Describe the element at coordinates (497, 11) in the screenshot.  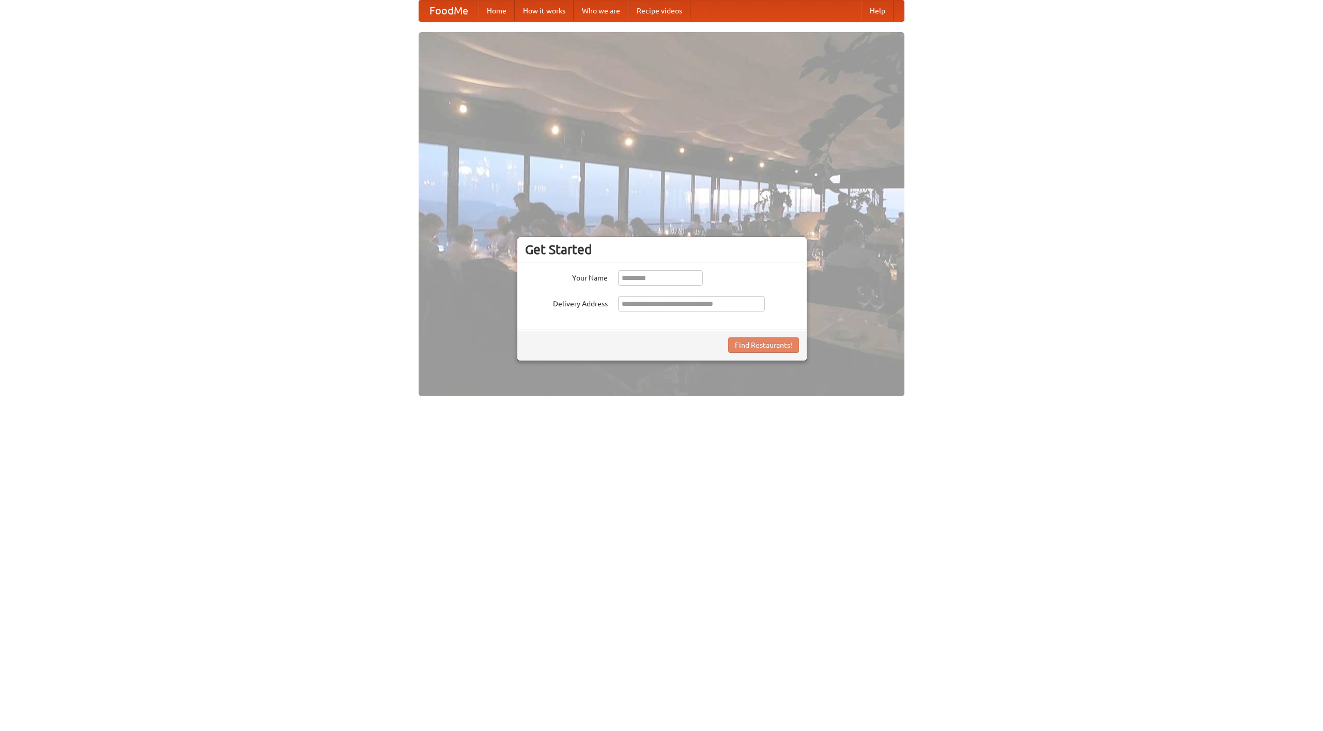
I see `a: Home` at that location.